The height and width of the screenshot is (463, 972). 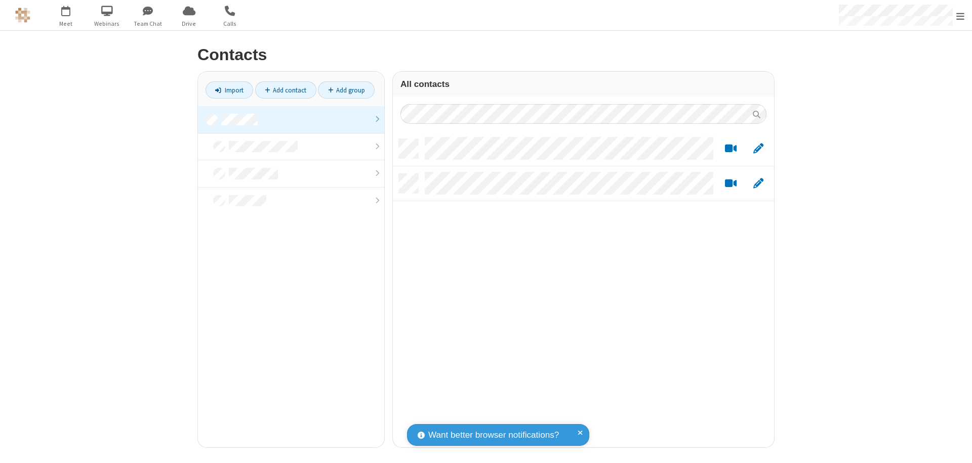 What do you see at coordinates (66, 24) in the screenshot?
I see `span: Meet` at bounding box center [66, 24].